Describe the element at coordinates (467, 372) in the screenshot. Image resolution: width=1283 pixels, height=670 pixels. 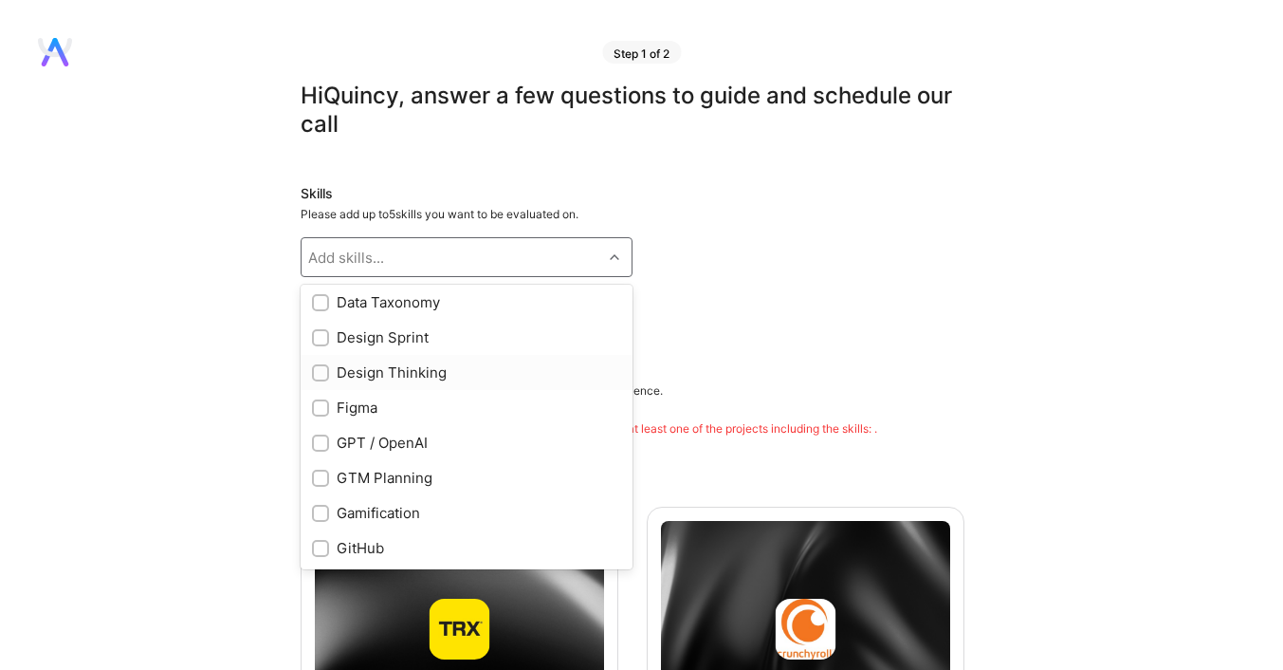
I see `div: Design Thinking` at that location.